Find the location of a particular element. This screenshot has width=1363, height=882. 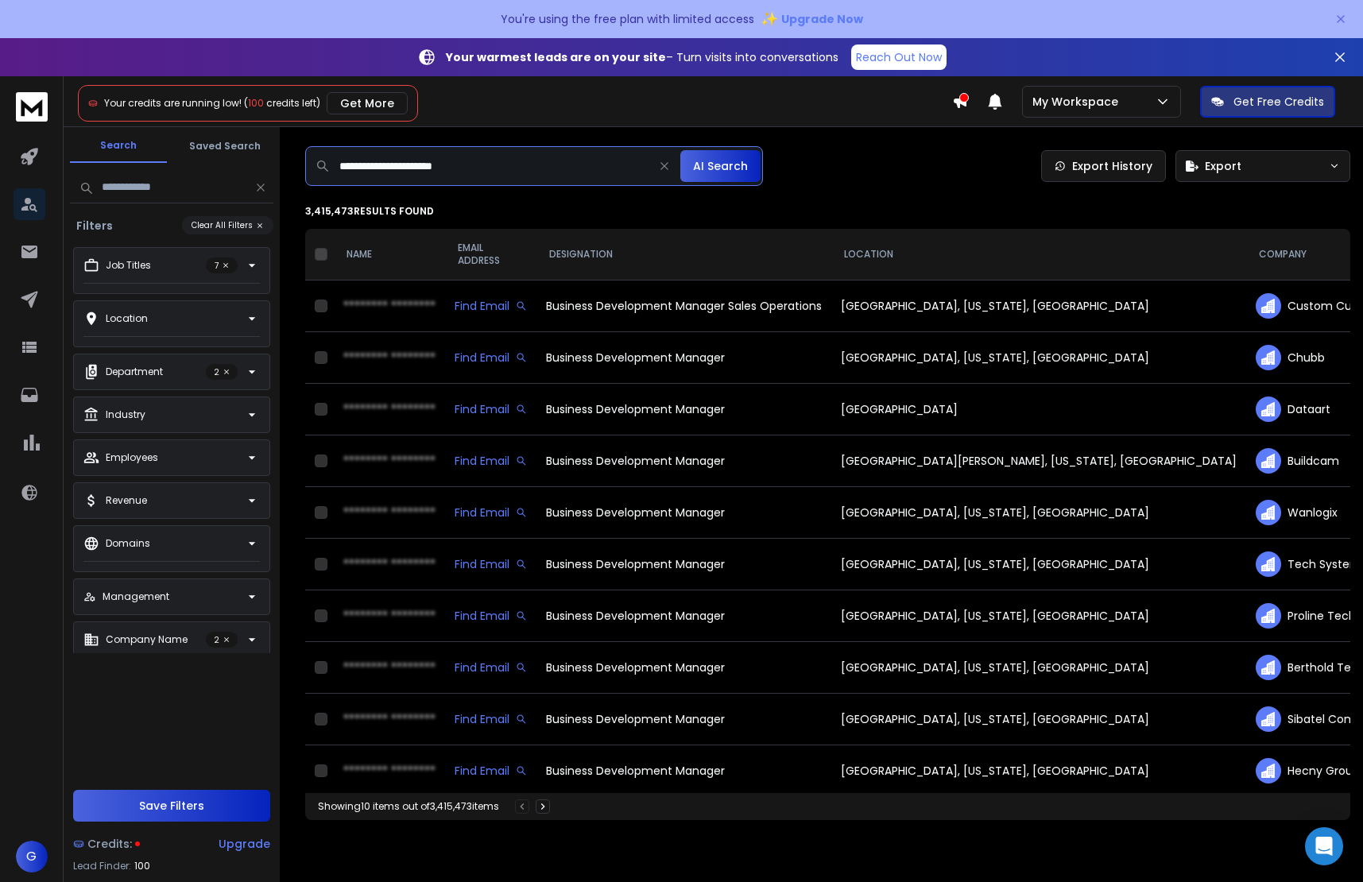

button: Clear All Filters is located at coordinates (227, 225).